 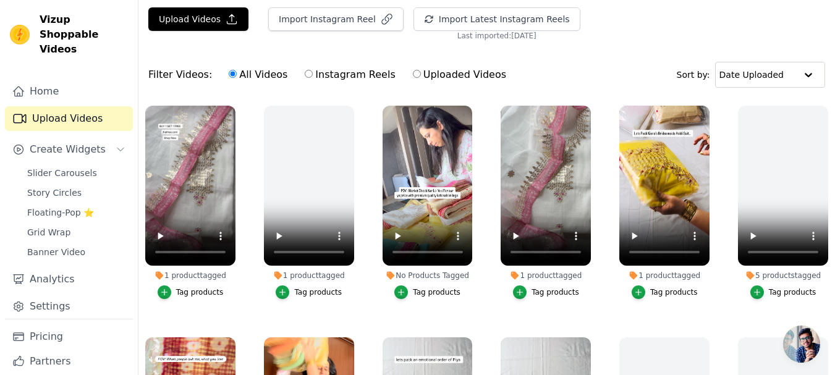 What do you see at coordinates (232, 74) in the screenshot?
I see `input: All Videos` at bounding box center [232, 74].